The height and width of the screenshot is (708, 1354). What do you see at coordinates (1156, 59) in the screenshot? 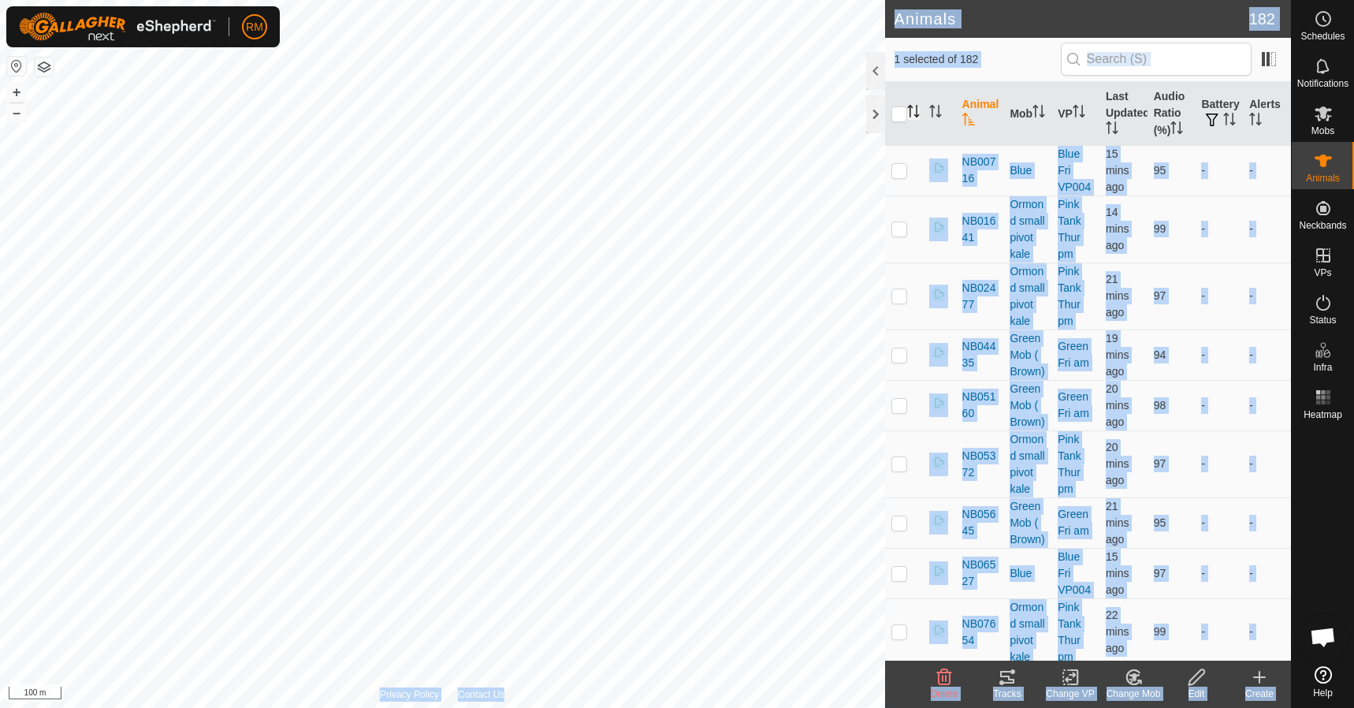
I see `input: Search (S)` at bounding box center [1156, 59].